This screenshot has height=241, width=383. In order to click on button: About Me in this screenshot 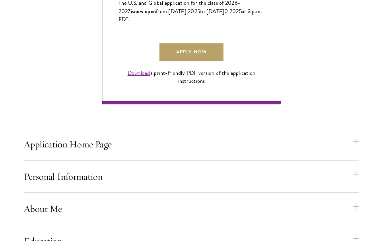, I will do `click(191, 208)`.